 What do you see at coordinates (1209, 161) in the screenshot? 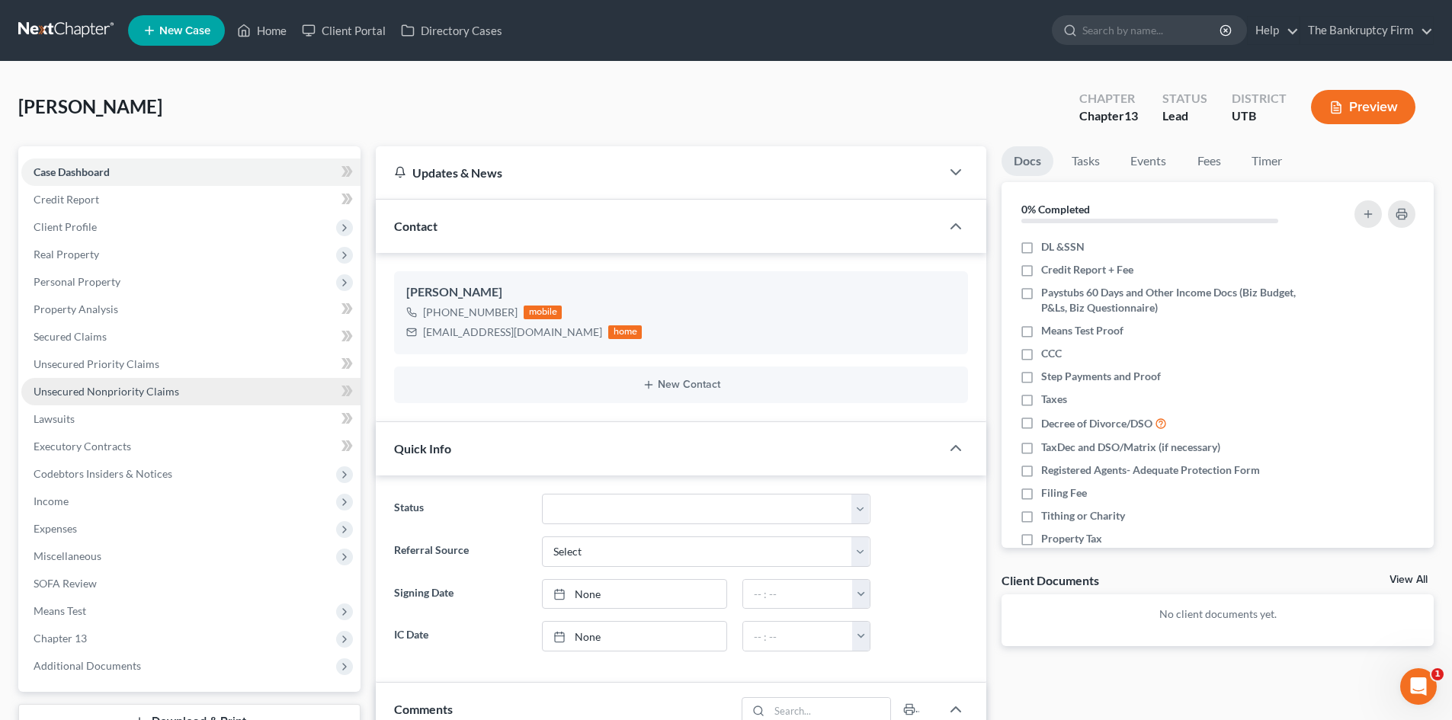
I see `a: Fees` at bounding box center [1209, 161].